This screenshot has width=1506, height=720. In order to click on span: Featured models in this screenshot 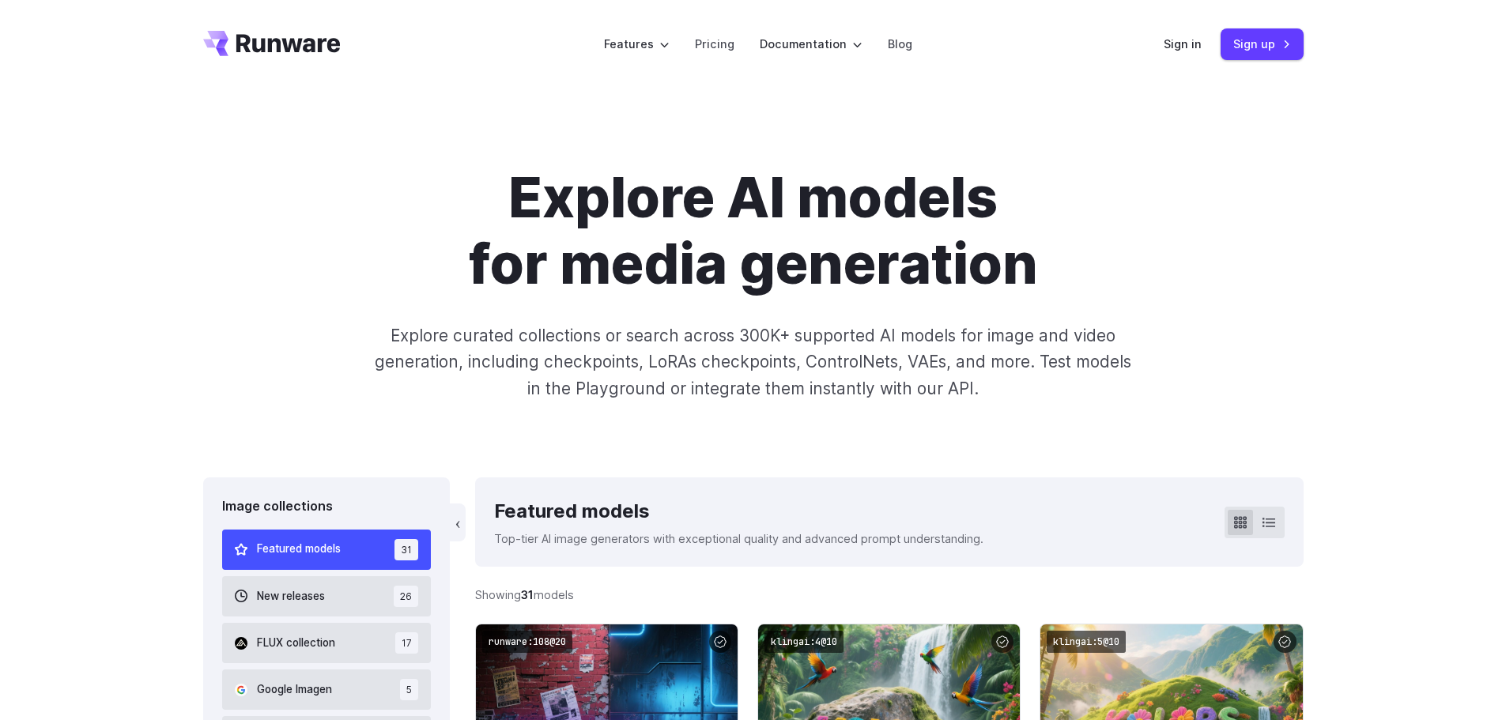, I will do `click(299, 550)`.